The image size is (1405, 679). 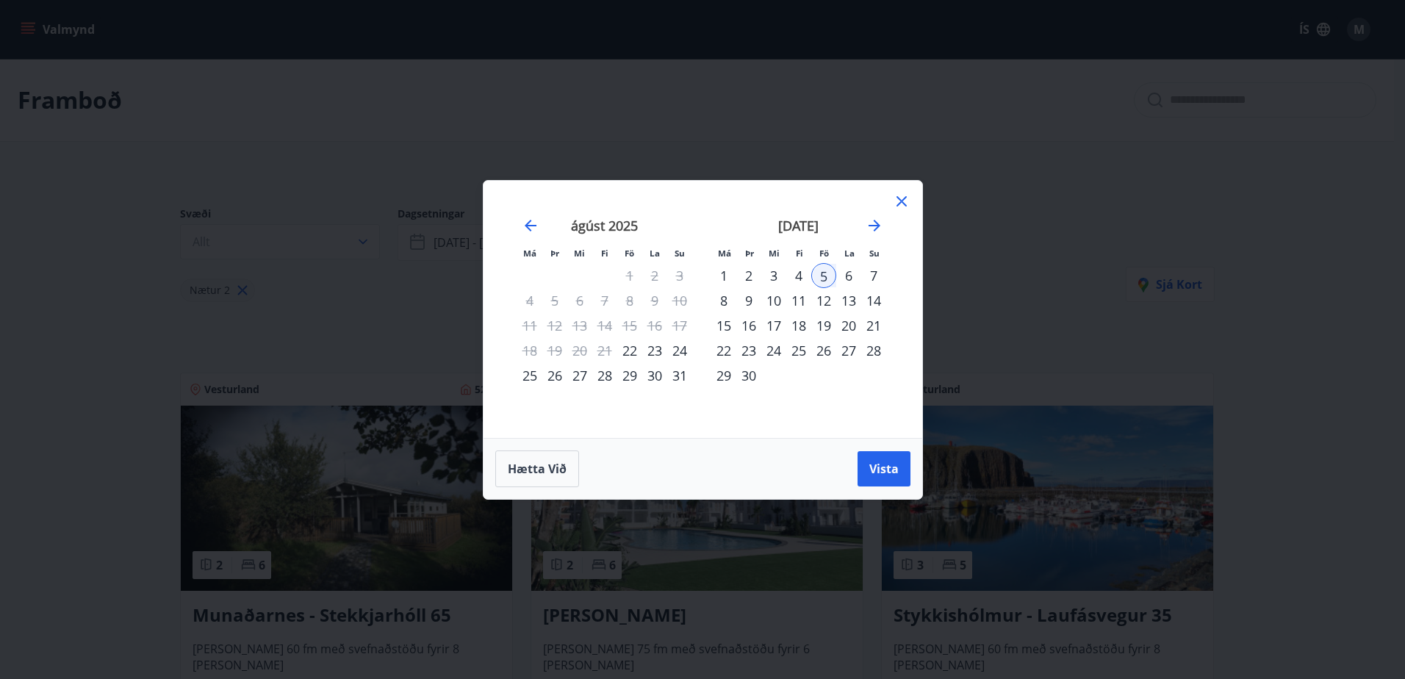 What do you see at coordinates (680, 301) in the screenshot?
I see `td: Not available. sunnudagur, 10. ágúst 2025` at bounding box center [680, 301].